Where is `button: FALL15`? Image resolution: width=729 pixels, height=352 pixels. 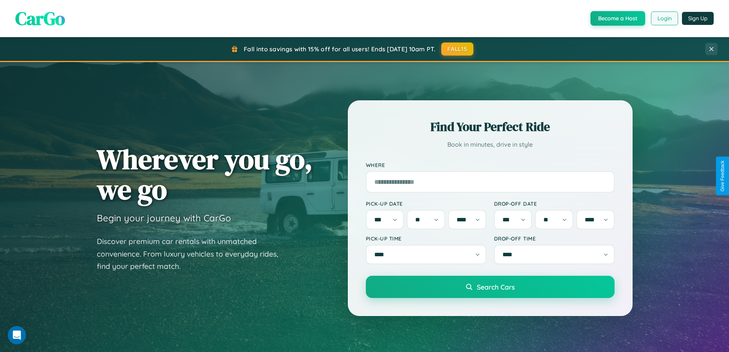
button: FALL15 is located at coordinates (458, 49).